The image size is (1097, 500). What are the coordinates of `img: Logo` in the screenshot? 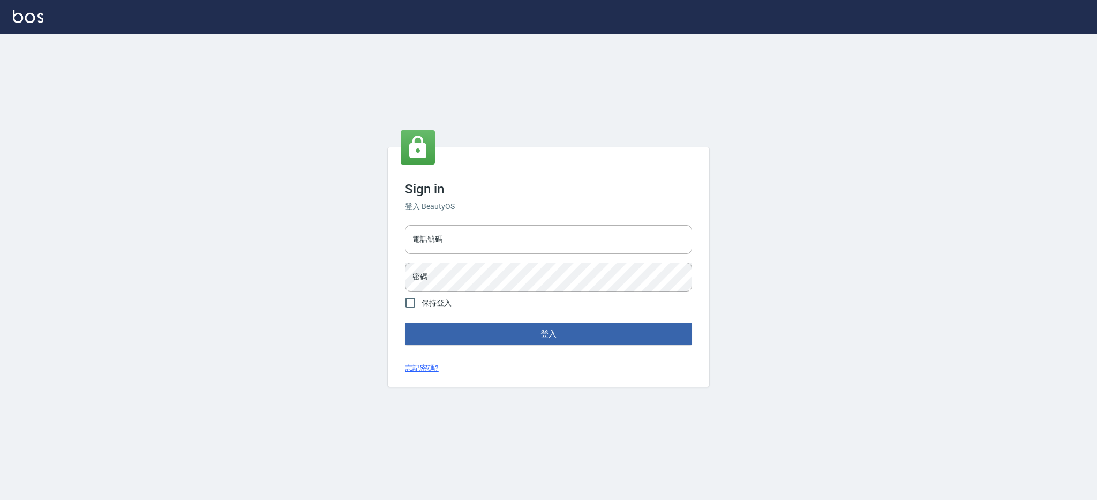 It's located at (28, 16).